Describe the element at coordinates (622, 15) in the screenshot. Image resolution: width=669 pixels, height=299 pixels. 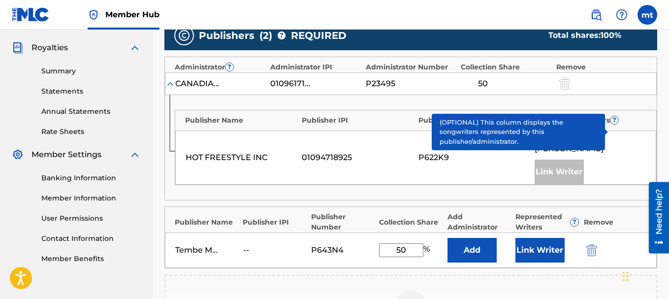
I see `div: Help` at that location.